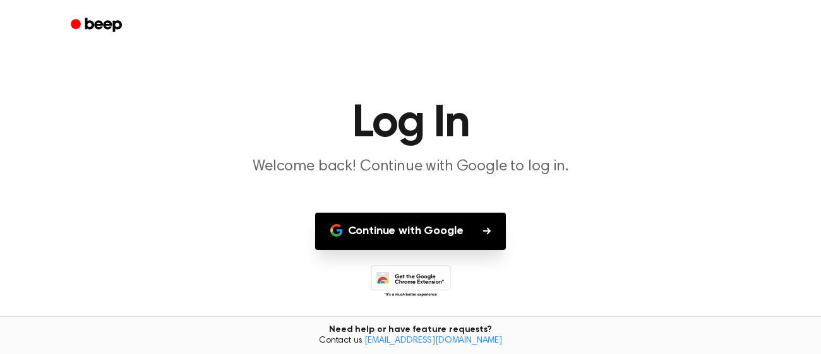 Image resolution: width=821 pixels, height=354 pixels. Describe the element at coordinates (411, 124) in the screenshot. I see `h1: Log In` at that location.